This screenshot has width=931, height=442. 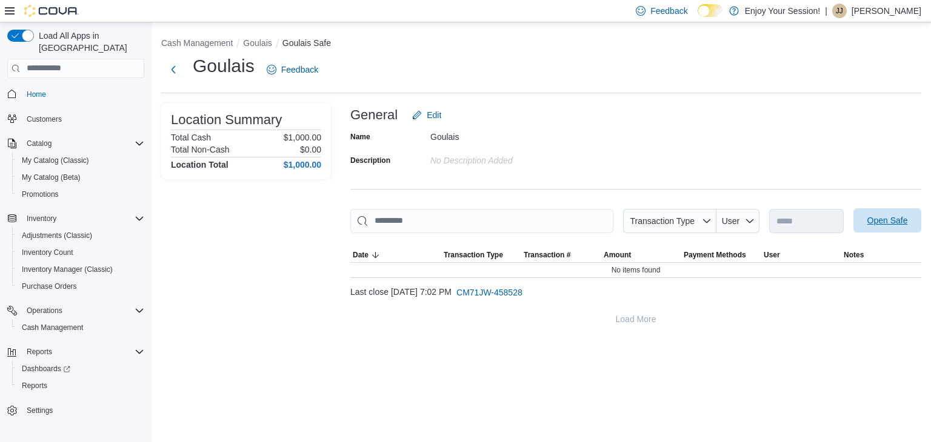 I want to click on h1: Goulais, so click(x=224, y=66).